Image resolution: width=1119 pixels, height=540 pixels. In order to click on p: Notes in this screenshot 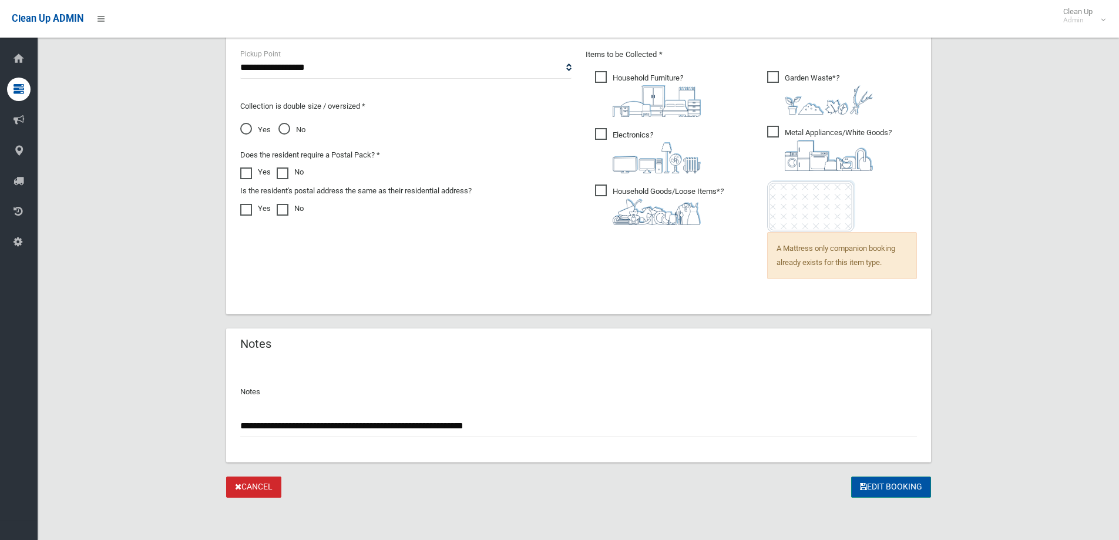, I will do `click(579, 392)`.